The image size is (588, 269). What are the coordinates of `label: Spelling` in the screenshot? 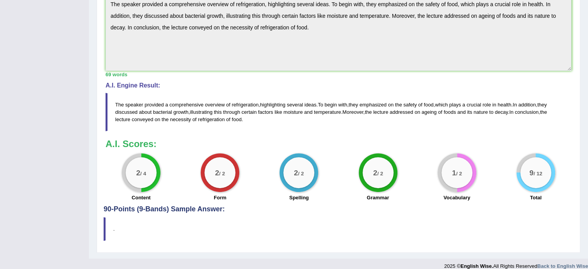 It's located at (299, 197).